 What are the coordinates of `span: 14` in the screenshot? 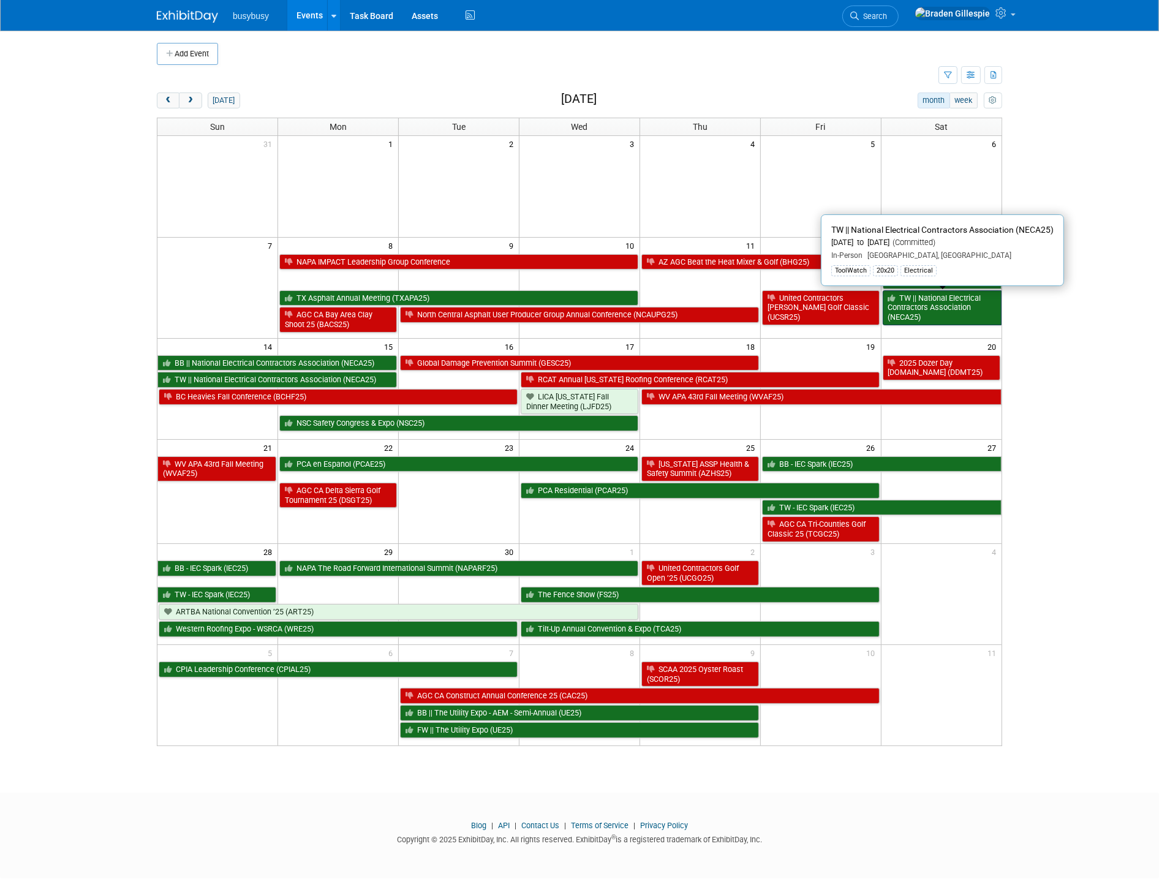 It's located at (270, 346).